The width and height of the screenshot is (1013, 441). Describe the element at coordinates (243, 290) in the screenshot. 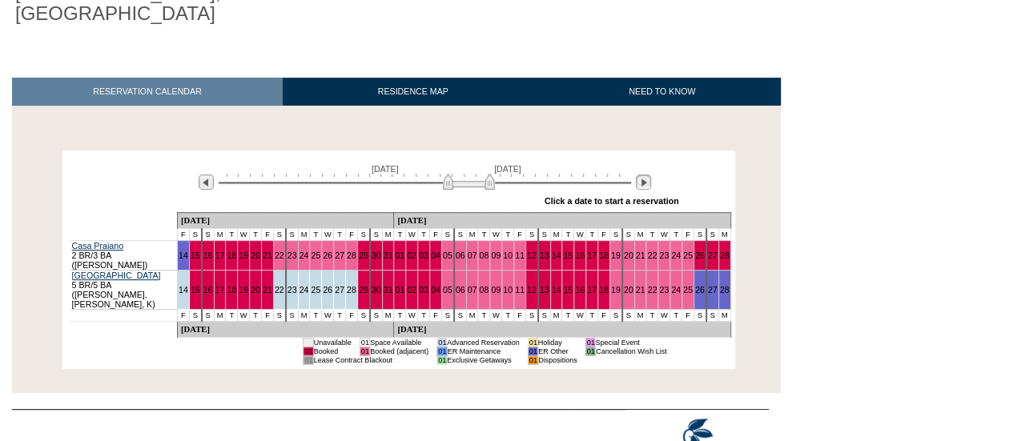

I see `a: 19` at that location.